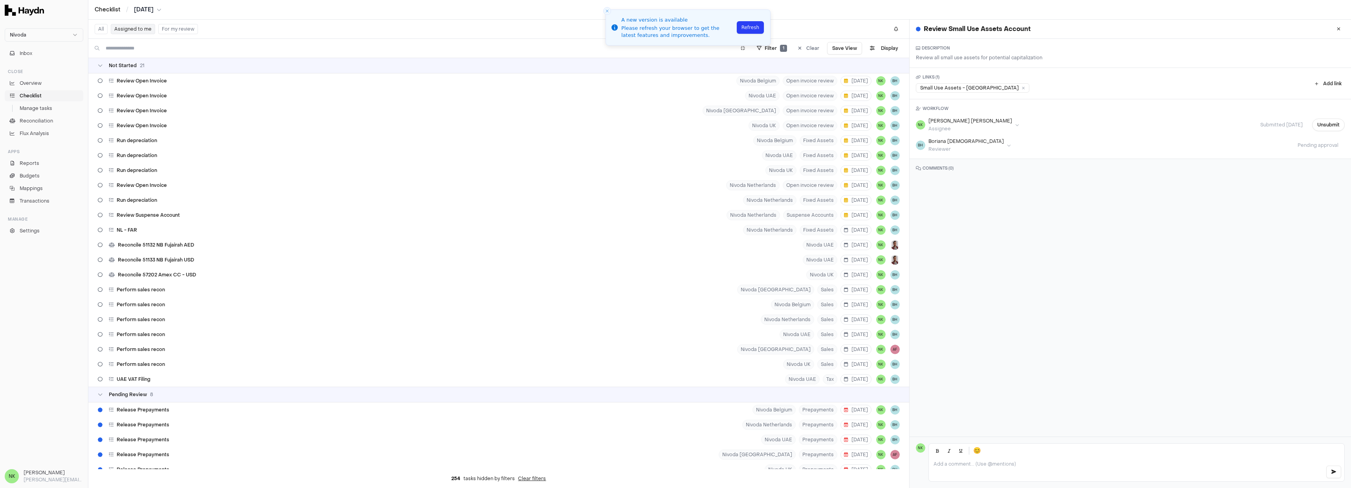 This screenshot has height=488, width=1351. I want to click on button: For my review, so click(178, 29).